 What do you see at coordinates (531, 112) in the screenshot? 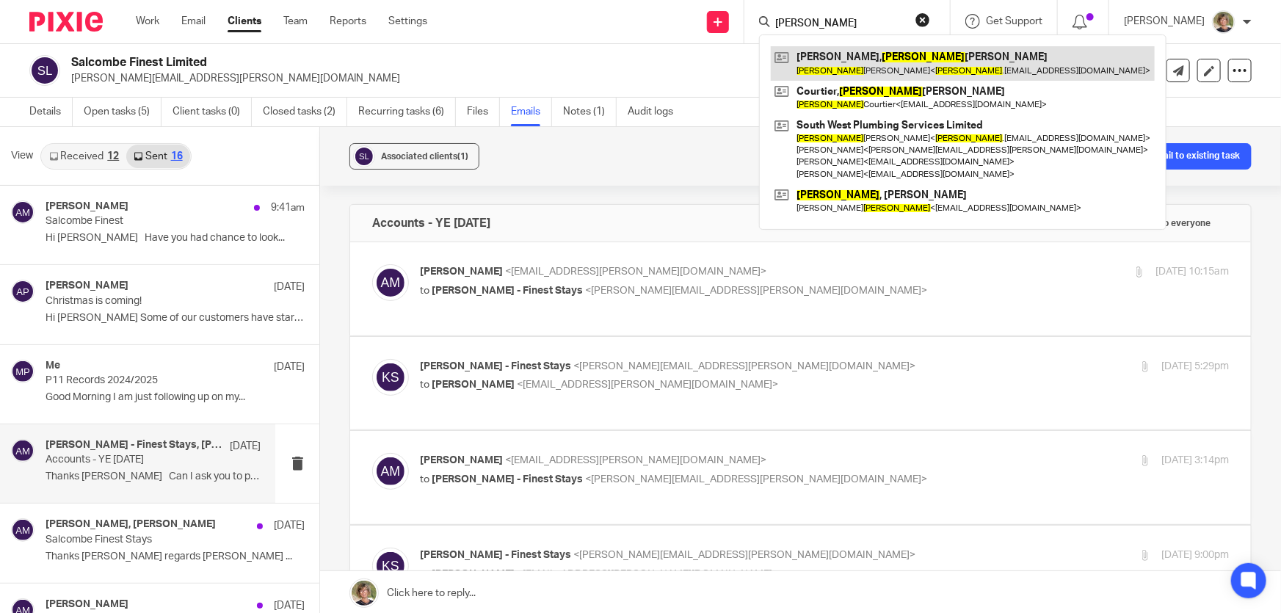
I see `a: Emails` at bounding box center [531, 112].